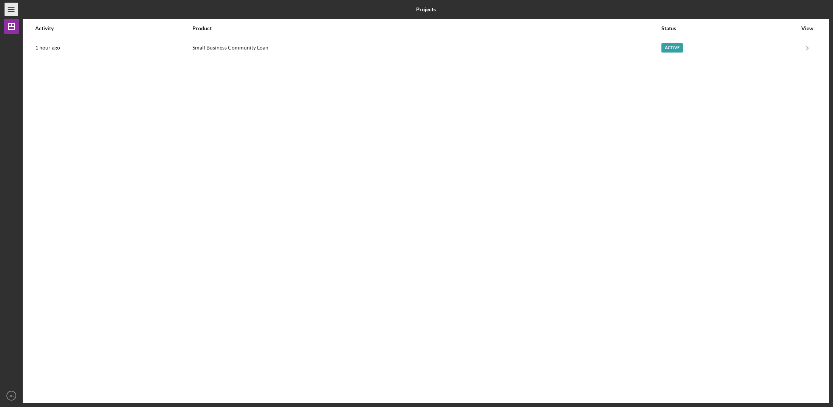 This screenshot has width=833, height=407. What do you see at coordinates (11, 396) in the screenshot?
I see `button: JG` at bounding box center [11, 396].